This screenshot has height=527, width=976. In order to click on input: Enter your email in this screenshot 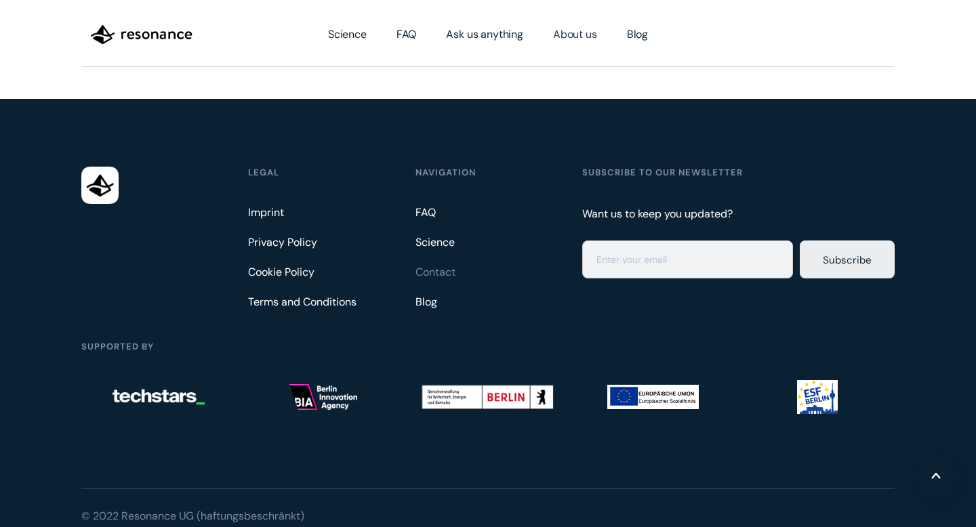, I will do `click(687, 260)`.